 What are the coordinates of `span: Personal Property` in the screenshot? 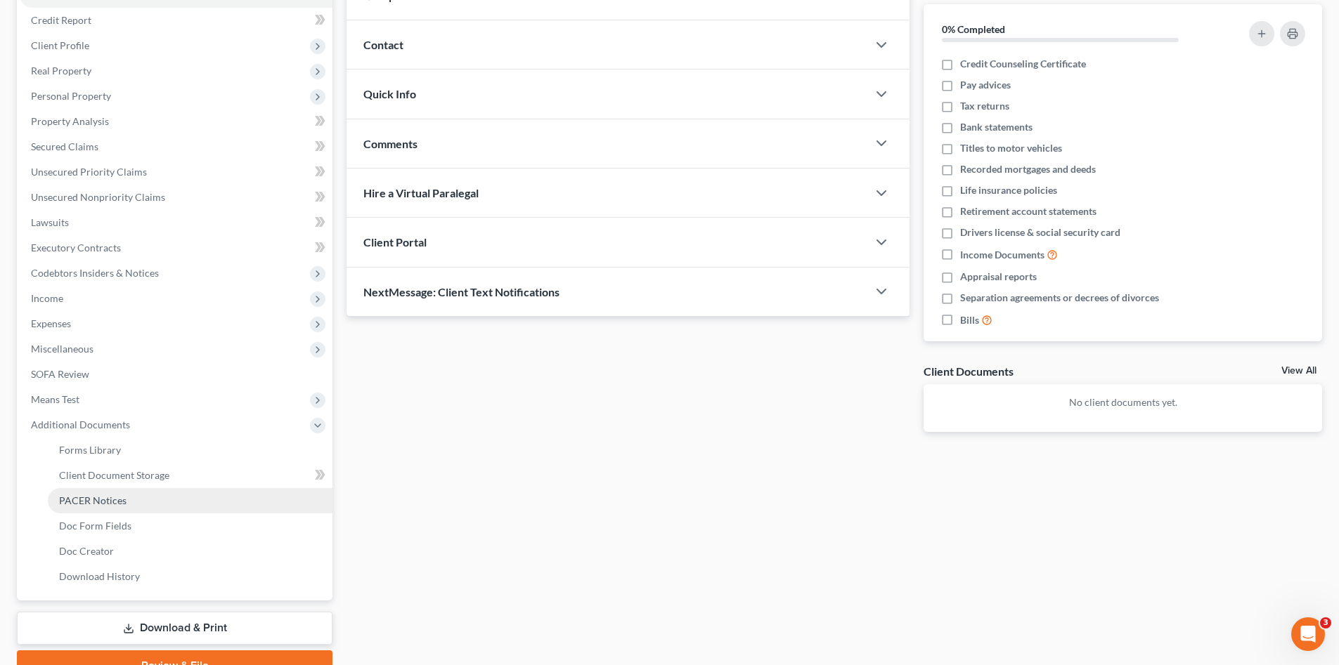 It's located at (71, 96).